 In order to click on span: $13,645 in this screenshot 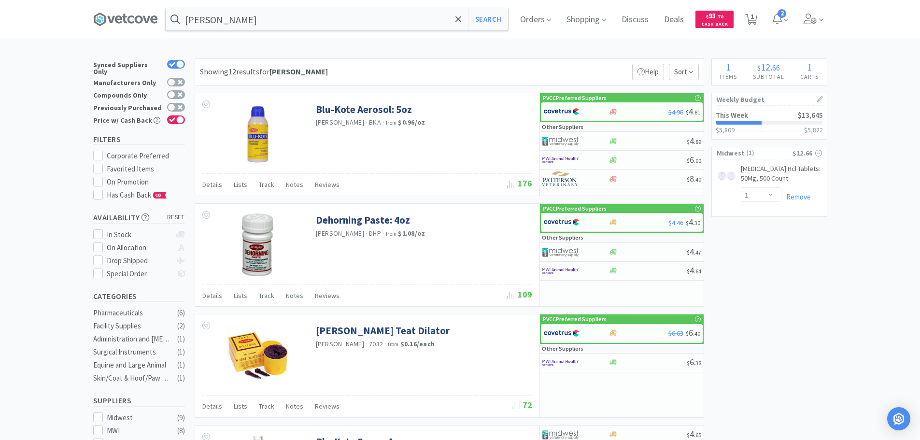, I will do `click(811, 115)`.